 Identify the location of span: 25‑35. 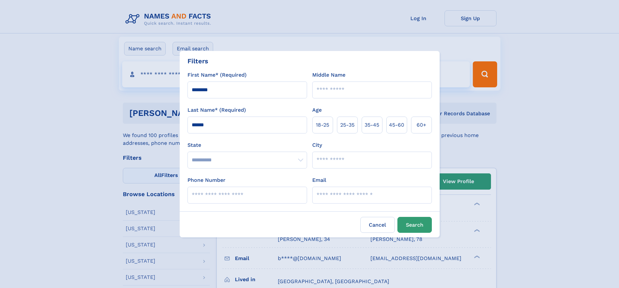
(347, 125).